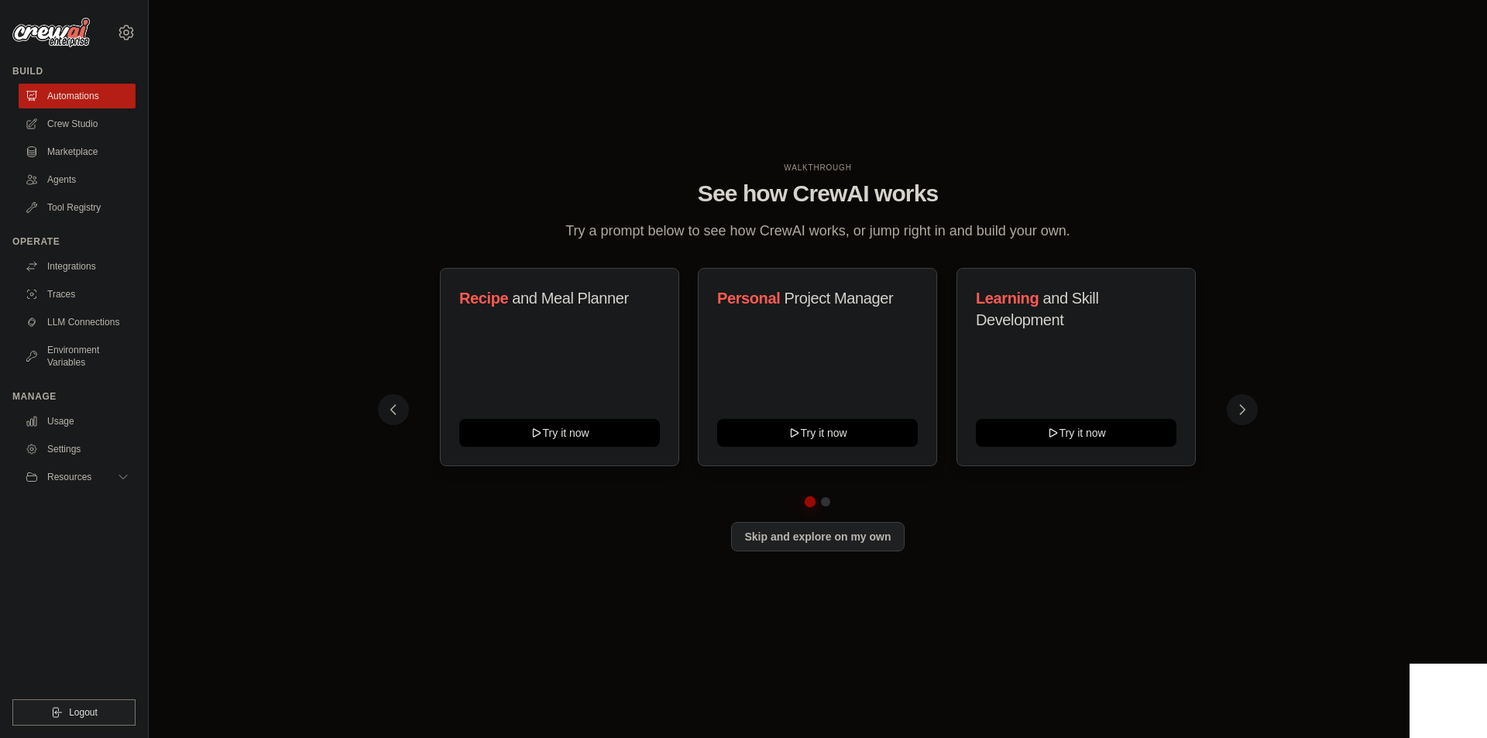 This screenshot has height=738, width=1487. Describe the element at coordinates (77, 294) in the screenshot. I see `a: Traces` at that location.